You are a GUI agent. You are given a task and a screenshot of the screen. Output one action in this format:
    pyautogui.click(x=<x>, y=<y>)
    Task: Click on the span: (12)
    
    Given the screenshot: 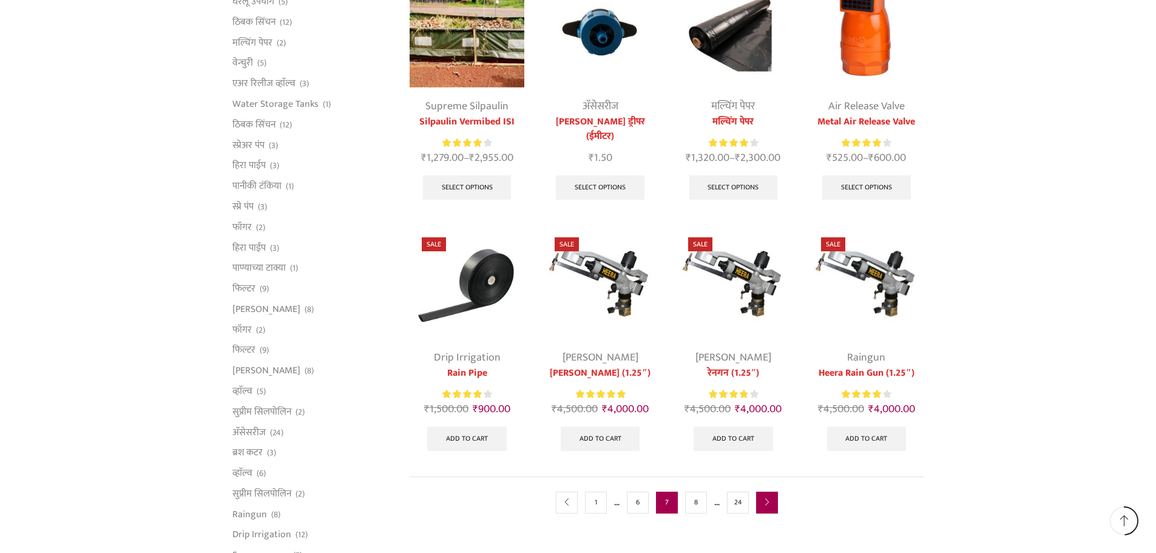 What is the action you would take?
    pyautogui.click(x=286, y=125)
    